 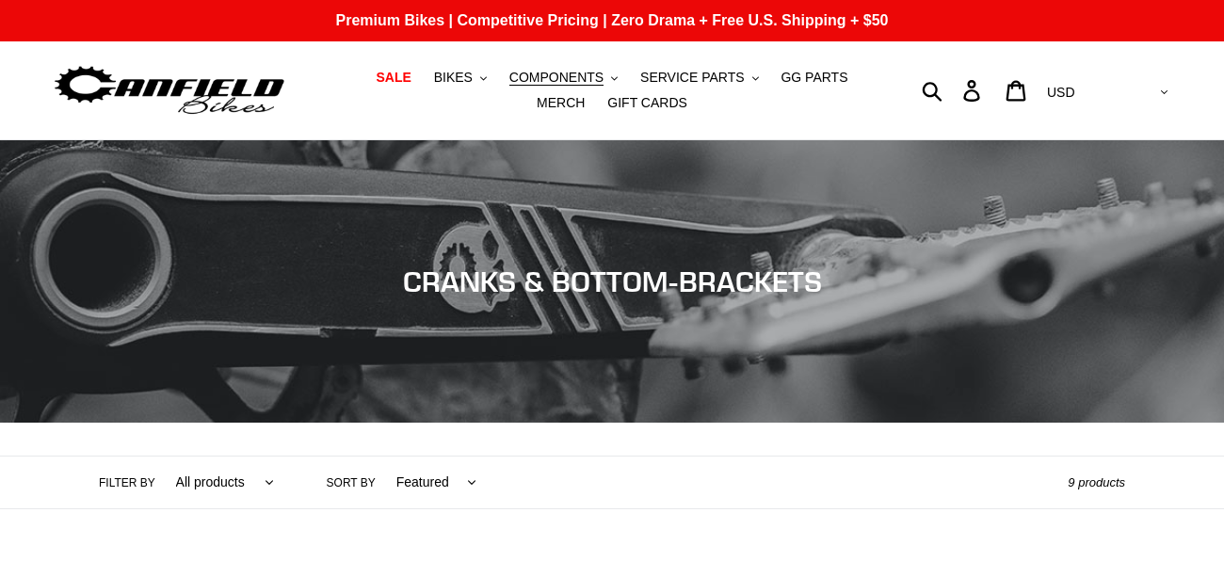 I want to click on span: COMPONENTS, so click(x=556, y=77).